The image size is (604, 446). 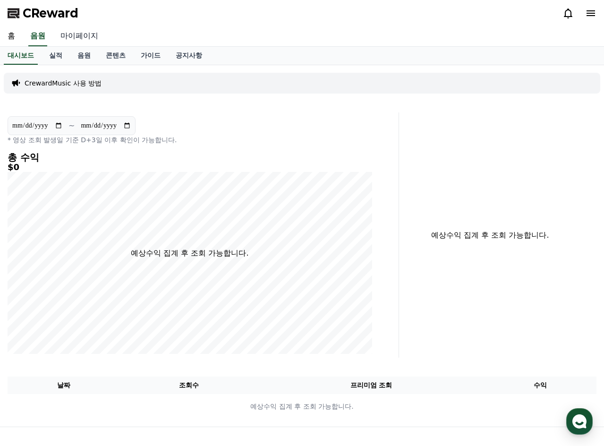 What do you see at coordinates (21, 56) in the screenshot?
I see `a: 대시보드` at bounding box center [21, 56].